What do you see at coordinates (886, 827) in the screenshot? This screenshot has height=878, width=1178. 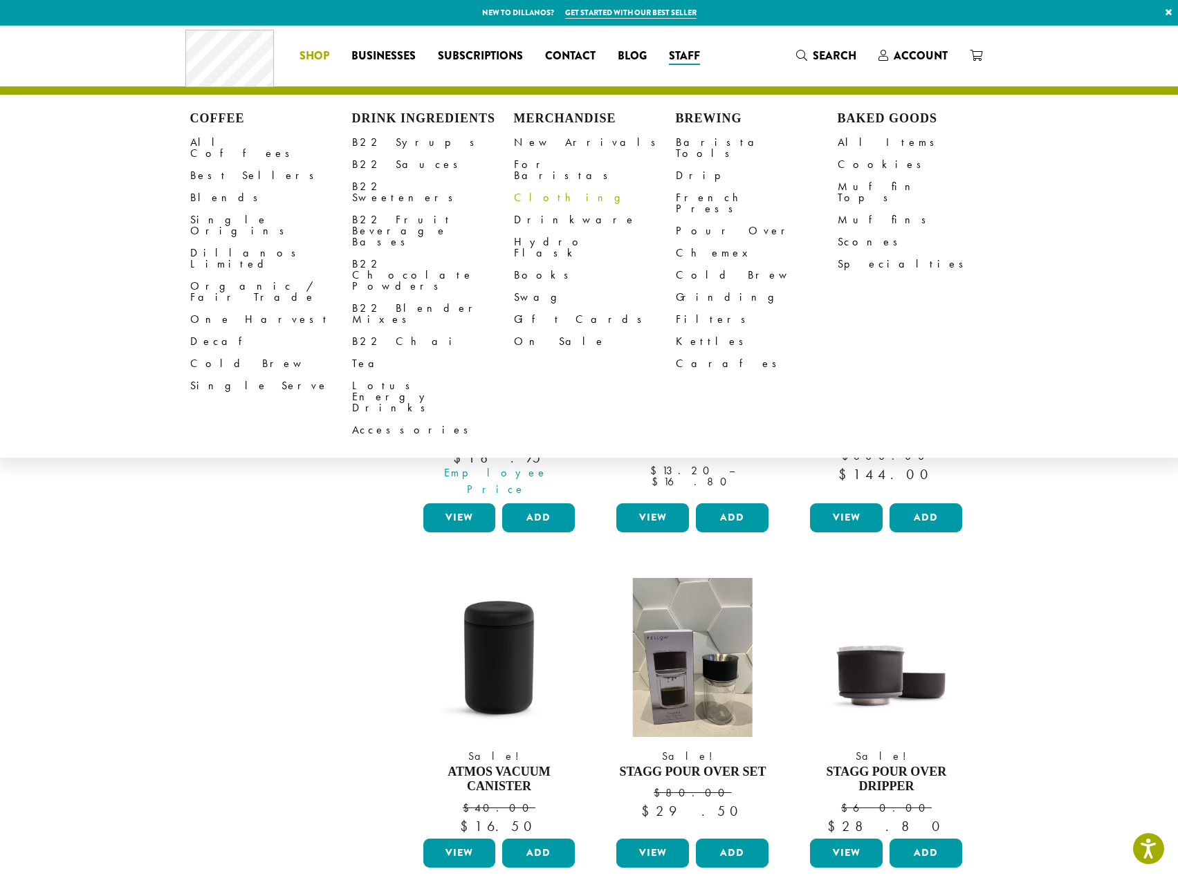 I see `bdi: 28.80` at bounding box center [886, 827].